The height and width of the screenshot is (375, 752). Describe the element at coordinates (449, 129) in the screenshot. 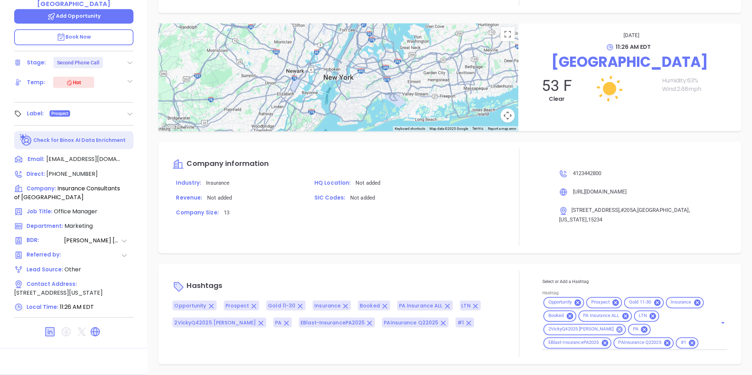

I see `span: Map data ©2025 Google` at that location.